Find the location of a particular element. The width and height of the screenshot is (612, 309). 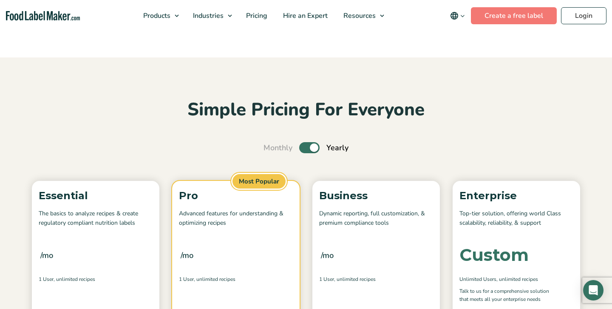

p: Essential is located at coordinates (96, 196).